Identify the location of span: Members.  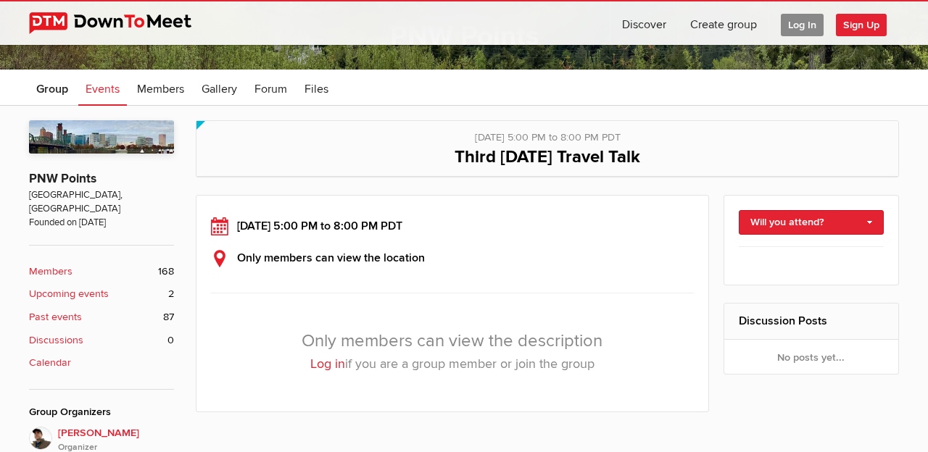
(160, 89).